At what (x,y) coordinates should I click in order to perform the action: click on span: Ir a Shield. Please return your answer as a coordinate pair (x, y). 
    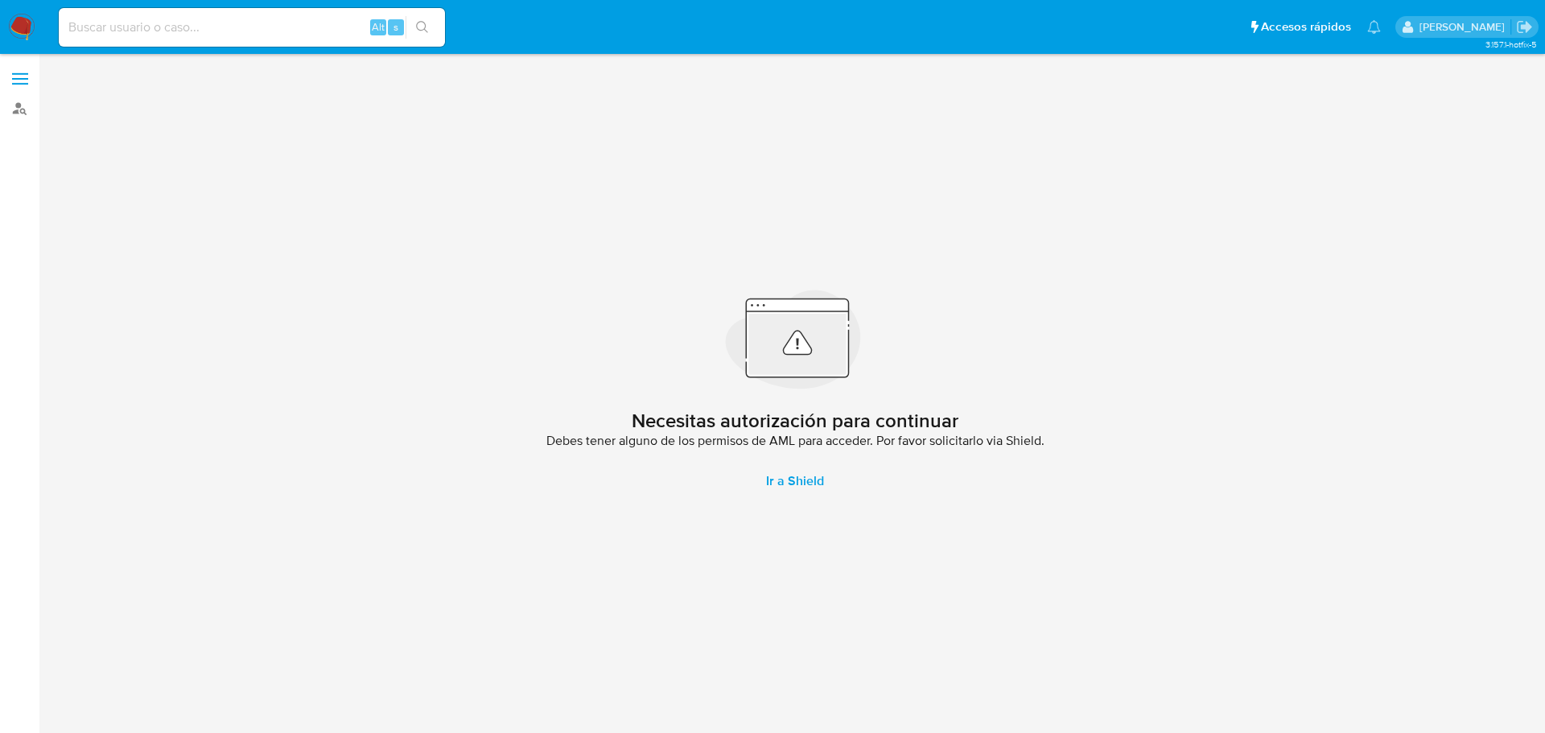
    Looking at the image, I should click on (795, 481).